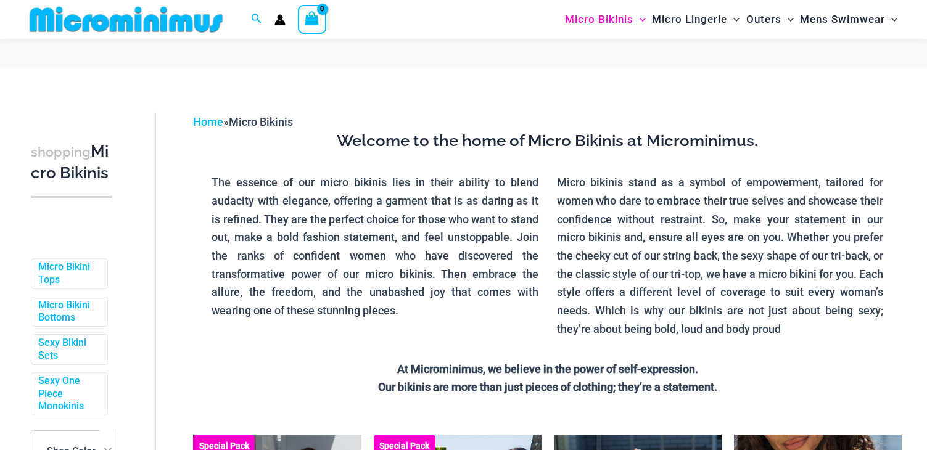 The image size is (927, 450). I want to click on a: Search icon link, so click(257, 19).